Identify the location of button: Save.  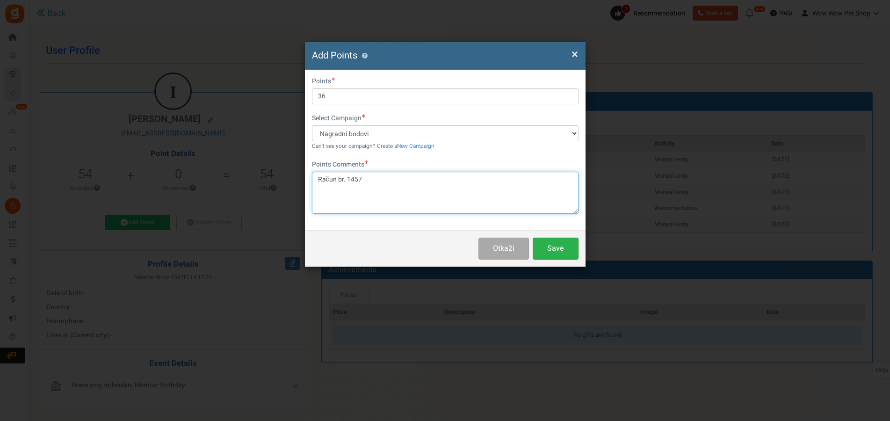
(556, 248).